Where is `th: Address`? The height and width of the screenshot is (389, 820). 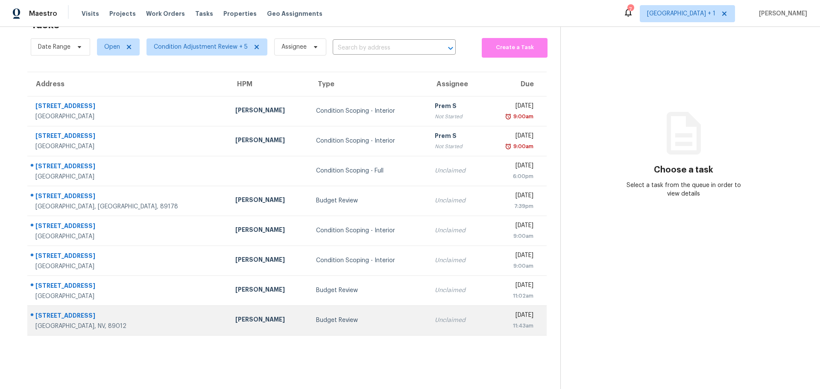
th: Address is located at coordinates (128, 84).